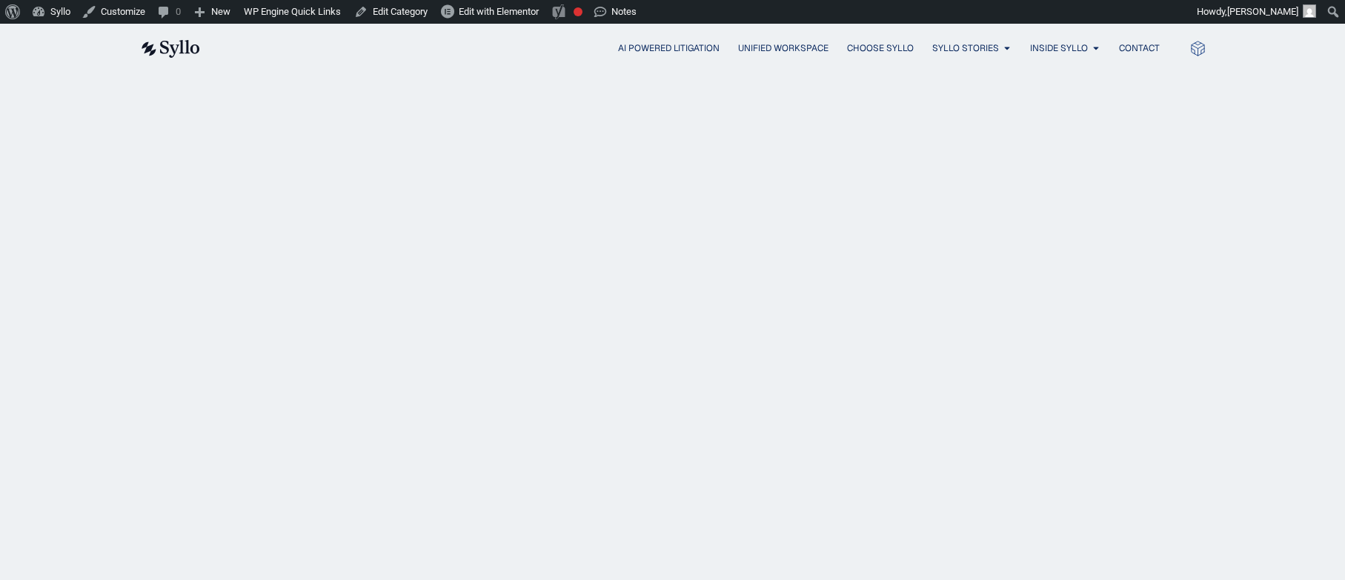 The image size is (1345, 580). I want to click on a: Contact, so click(1139, 48).